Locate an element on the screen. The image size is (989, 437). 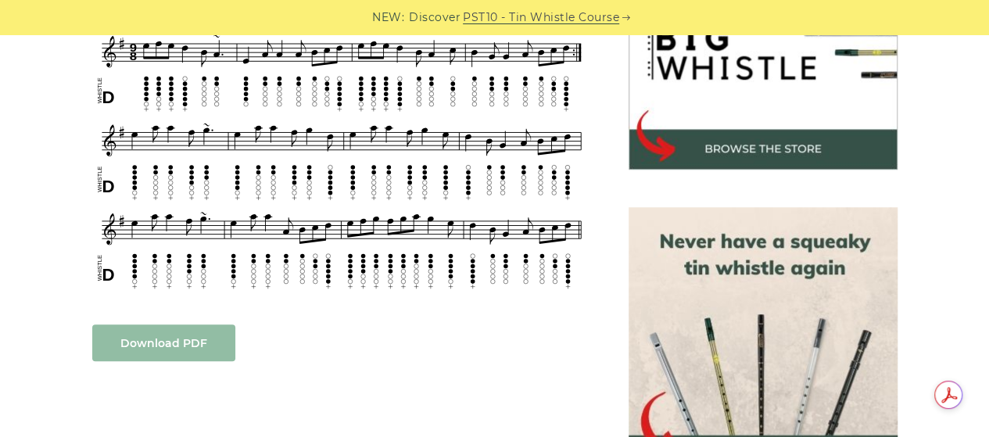
a: Download PDF is located at coordinates (163, 342).